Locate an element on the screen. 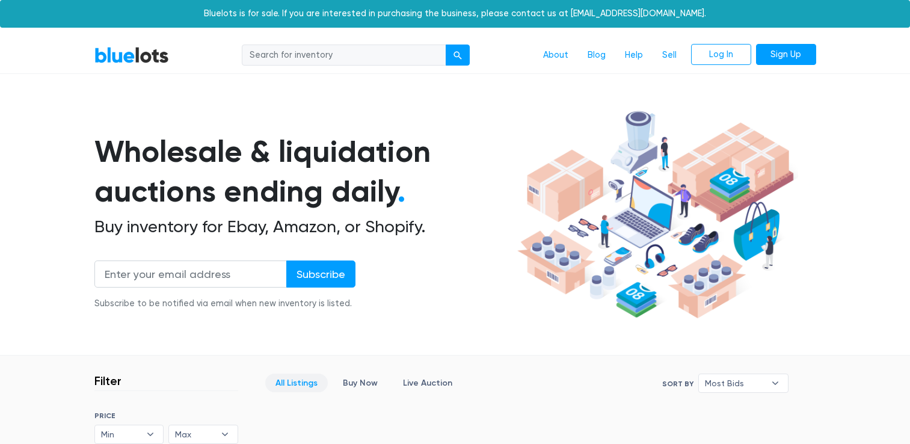  span: Max is located at coordinates (195, 434).